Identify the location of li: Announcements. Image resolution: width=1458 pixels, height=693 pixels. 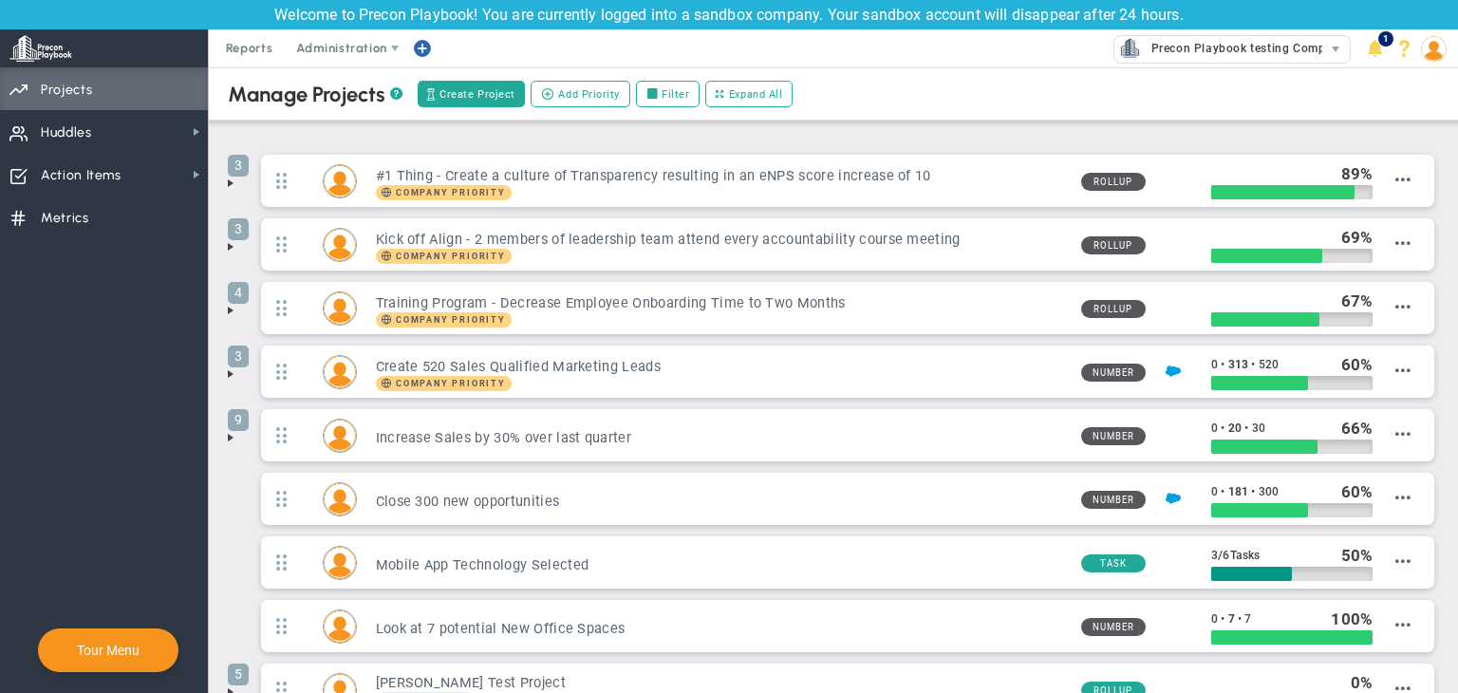
(1374, 48).